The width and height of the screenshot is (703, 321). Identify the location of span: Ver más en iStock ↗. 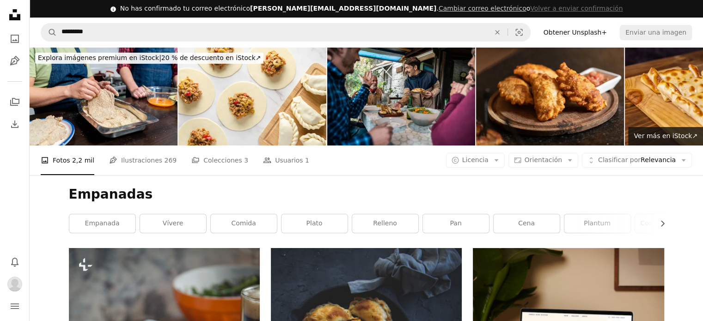
(666, 136).